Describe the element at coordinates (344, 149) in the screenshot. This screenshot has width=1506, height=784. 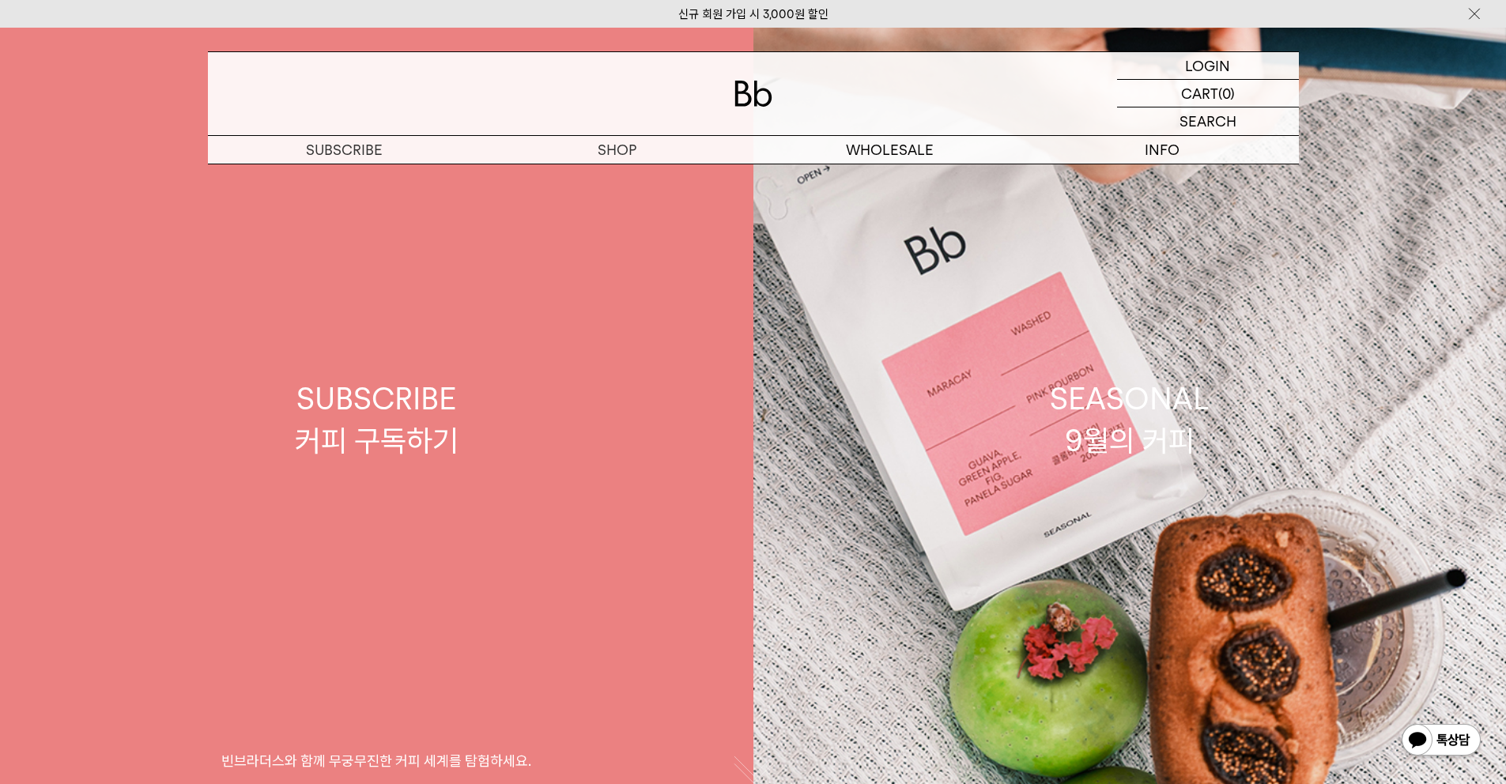
I see `a: SUBSCRIBE` at that location.